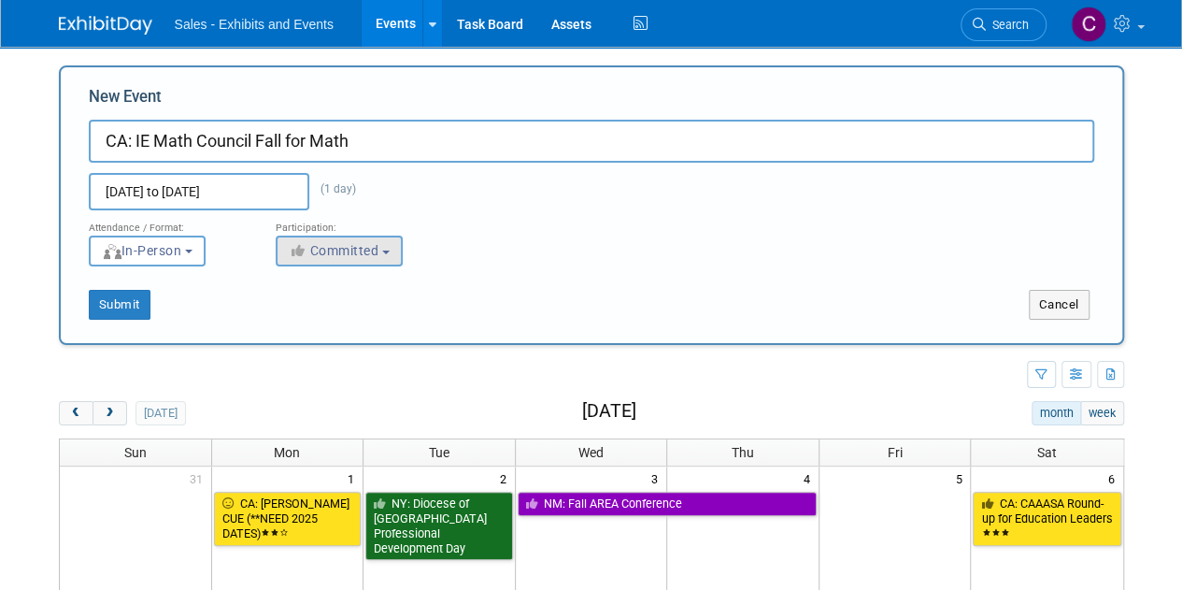  What do you see at coordinates (743, 452) in the screenshot?
I see `span: Thu` at bounding box center [743, 452].